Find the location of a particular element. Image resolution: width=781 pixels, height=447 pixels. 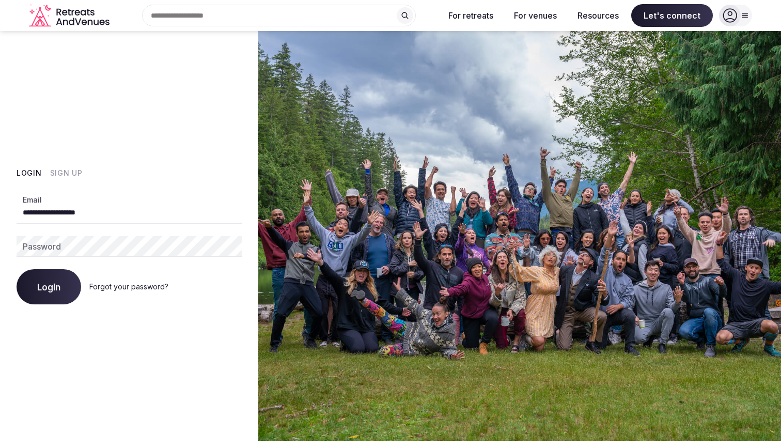

label: Email is located at coordinates (32, 200).